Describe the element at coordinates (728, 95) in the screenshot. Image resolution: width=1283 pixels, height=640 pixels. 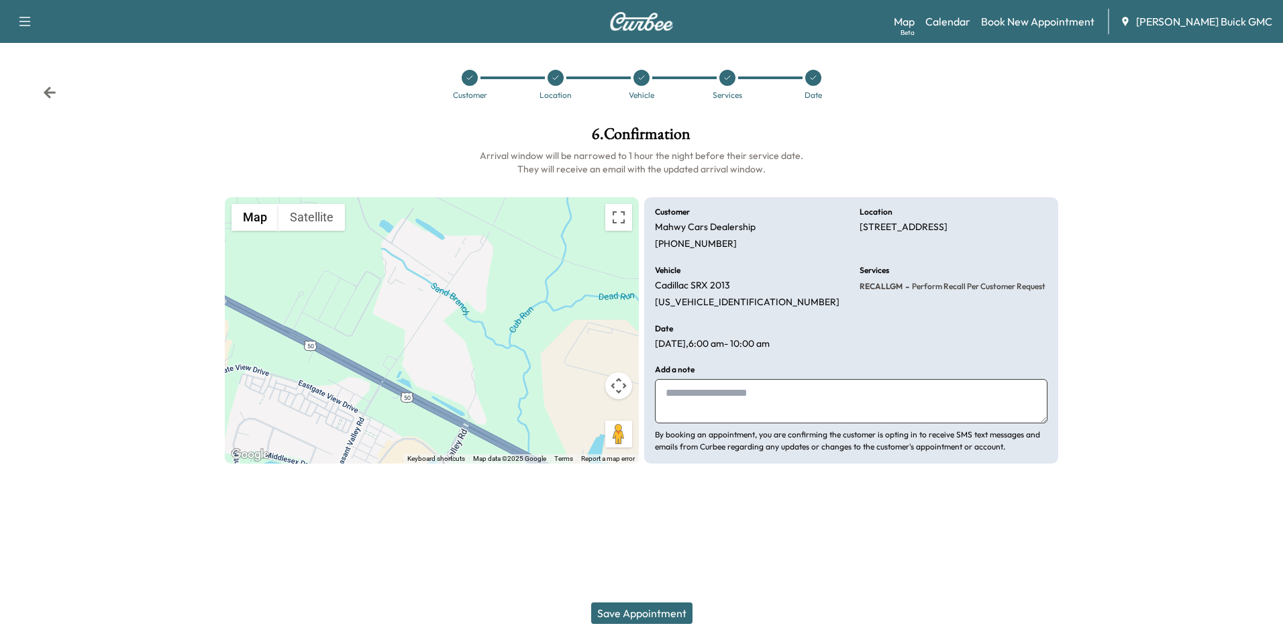
I see `div: Services` at that location.